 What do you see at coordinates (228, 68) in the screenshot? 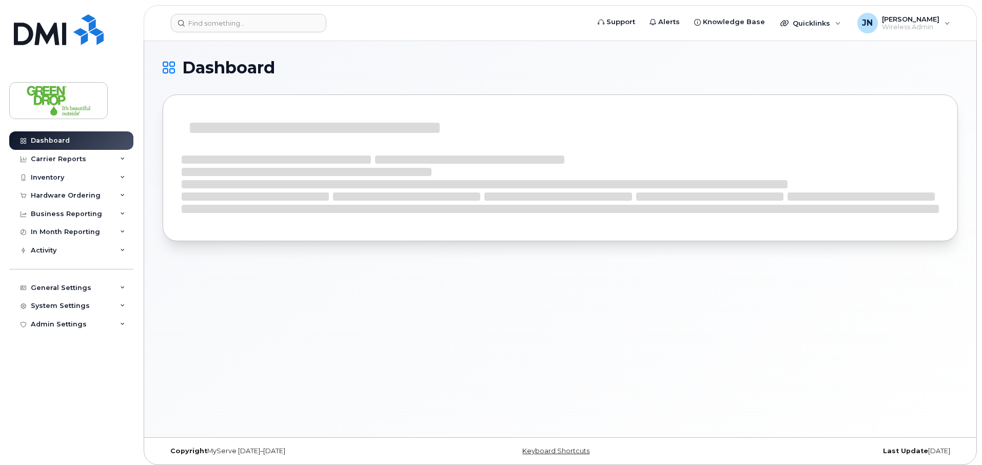
I see `span: Dashboard` at bounding box center [228, 68].